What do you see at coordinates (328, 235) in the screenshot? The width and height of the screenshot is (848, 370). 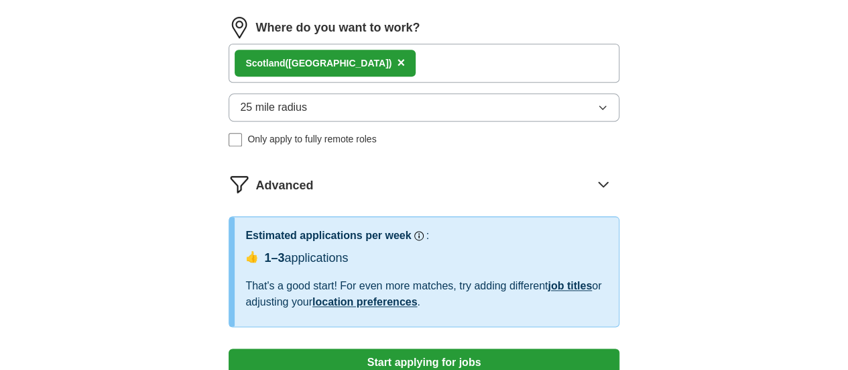 I see `h3: Estimated applications per week` at bounding box center [328, 235].